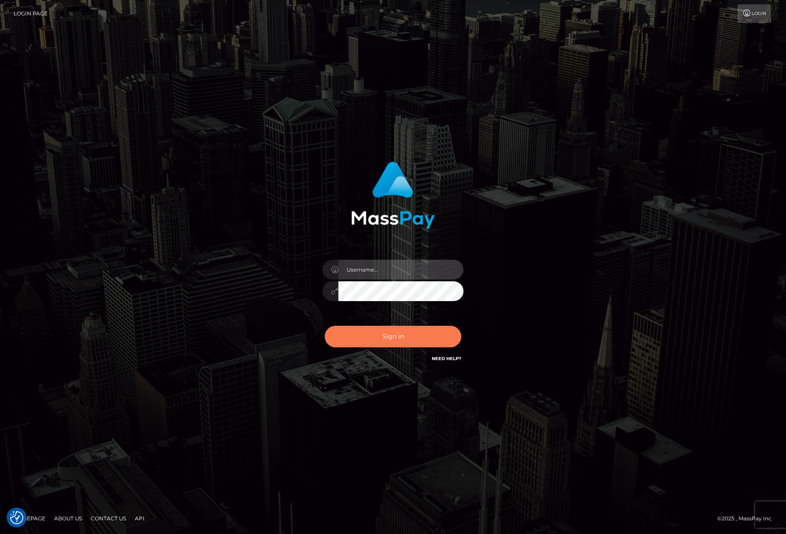 This screenshot has height=534, width=786. Describe the element at coordinates (446, 358) in the screenshot. I see `a: Need Help?` at that location.